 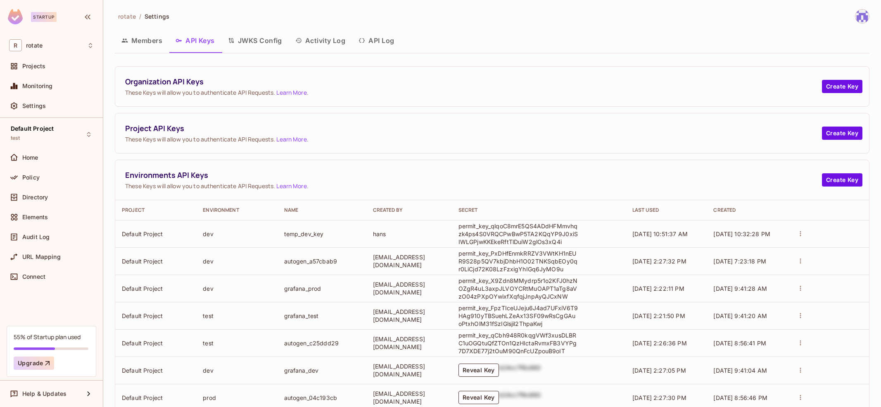 I want to click on span: Audit Log, so click(x=36, y=237).